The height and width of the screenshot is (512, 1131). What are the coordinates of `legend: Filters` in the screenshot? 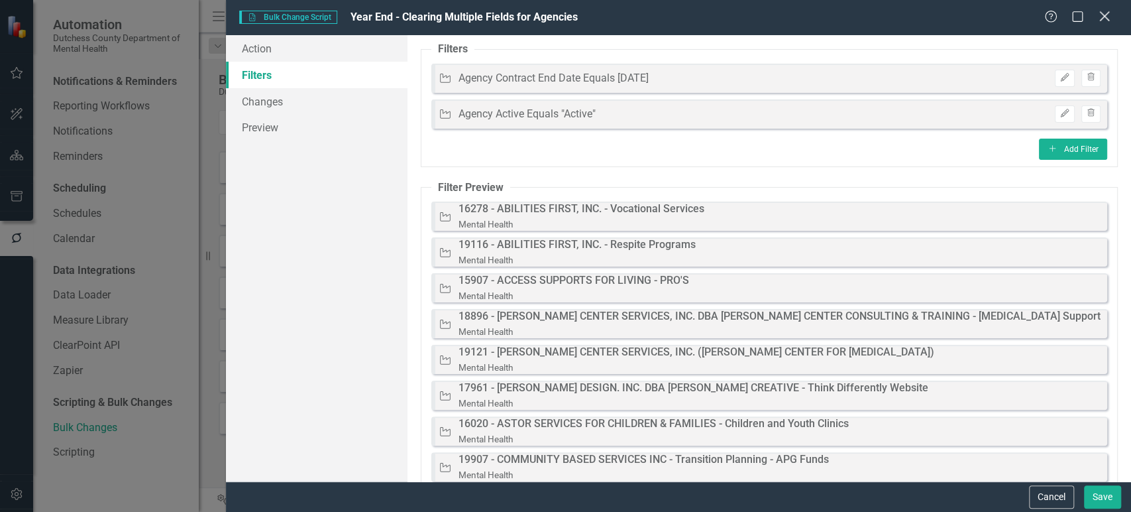 It's located at (453, 49).